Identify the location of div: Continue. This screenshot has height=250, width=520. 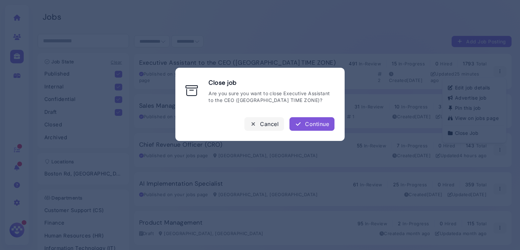
(312, 124).